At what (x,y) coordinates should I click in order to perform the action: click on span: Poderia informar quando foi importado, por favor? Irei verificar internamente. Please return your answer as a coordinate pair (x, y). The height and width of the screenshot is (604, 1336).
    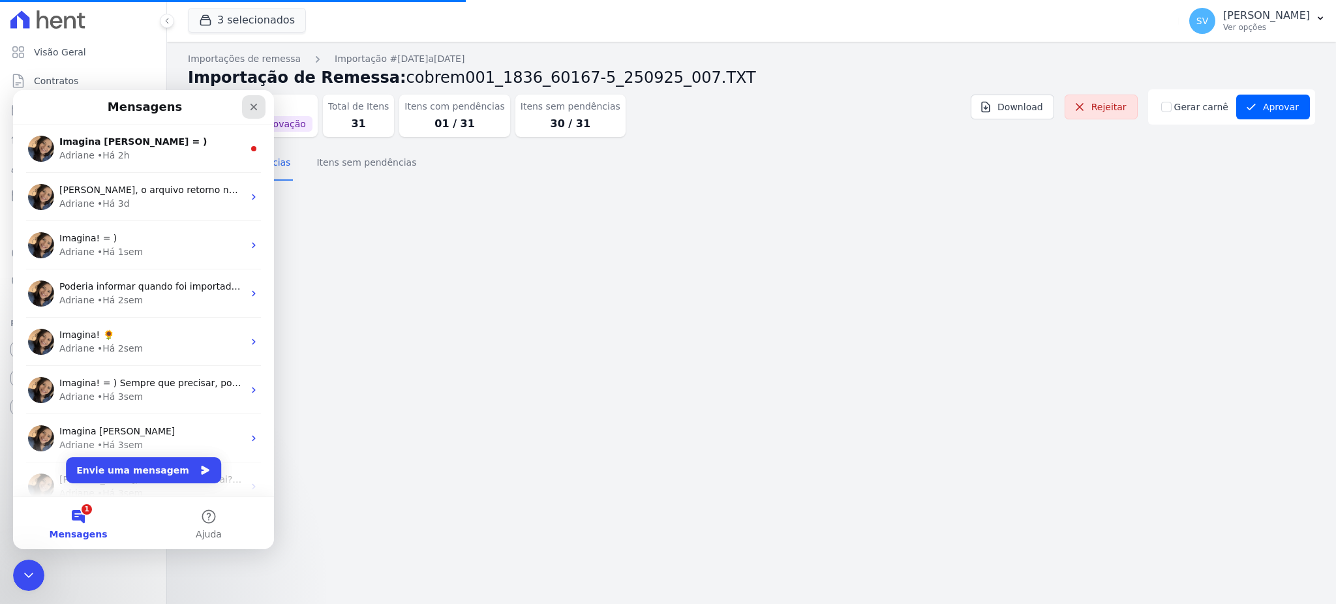
    Looking at the image, I should click on (222, 196).